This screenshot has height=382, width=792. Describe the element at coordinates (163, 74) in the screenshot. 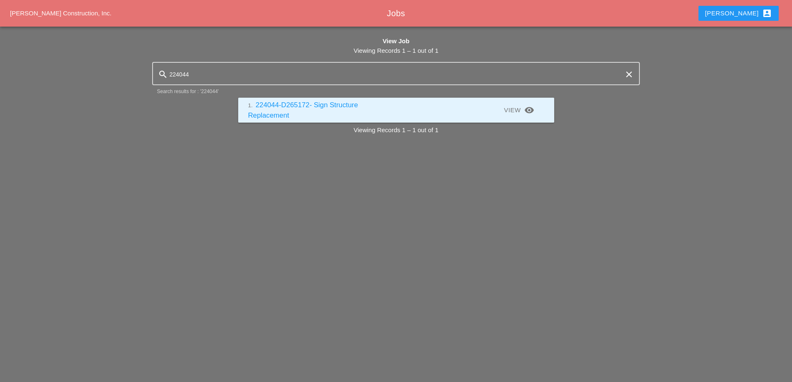

I see `i: search` at that location.